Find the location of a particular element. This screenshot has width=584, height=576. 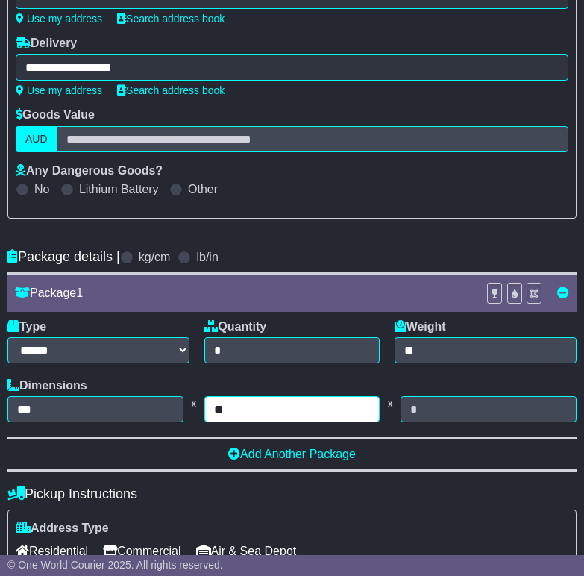

label: Quantity is located at coordinates (235, 326).